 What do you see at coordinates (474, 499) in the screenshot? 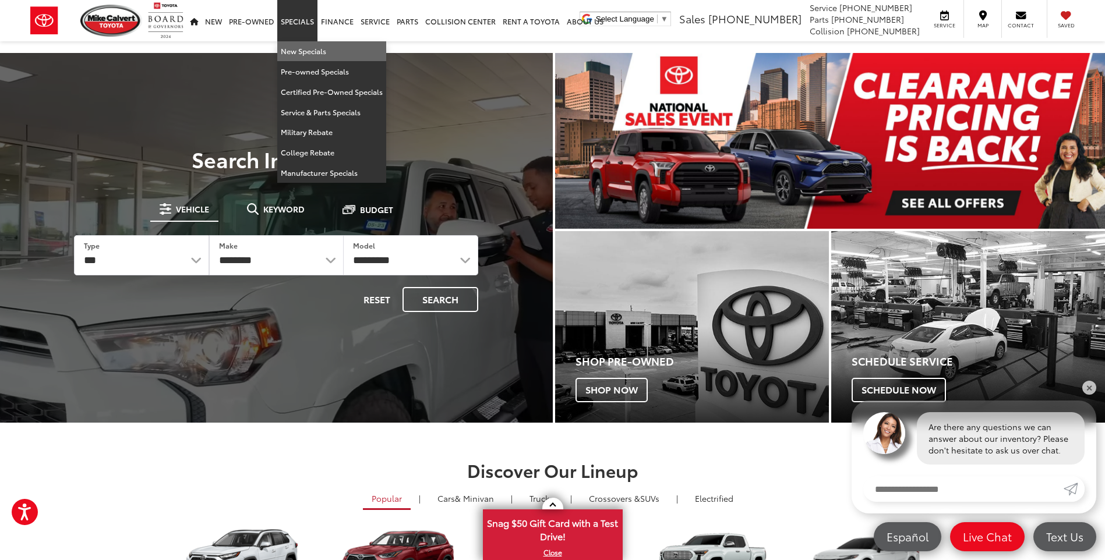
I see `span: & Minivan` at bounding box center [474, 499].